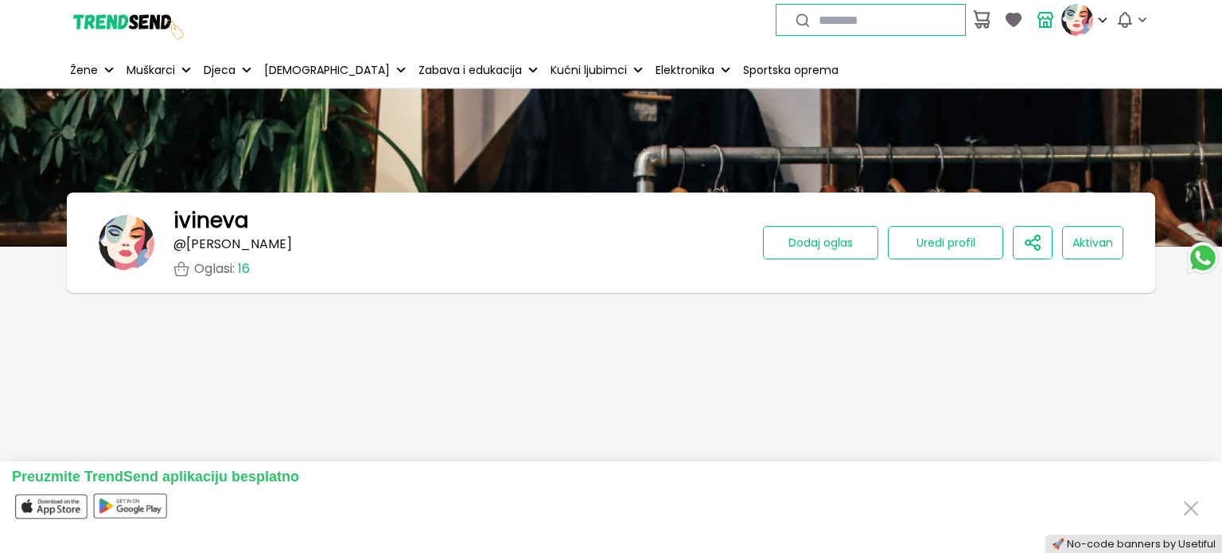  I want to click on button: Muškarci, so click(158, 70).